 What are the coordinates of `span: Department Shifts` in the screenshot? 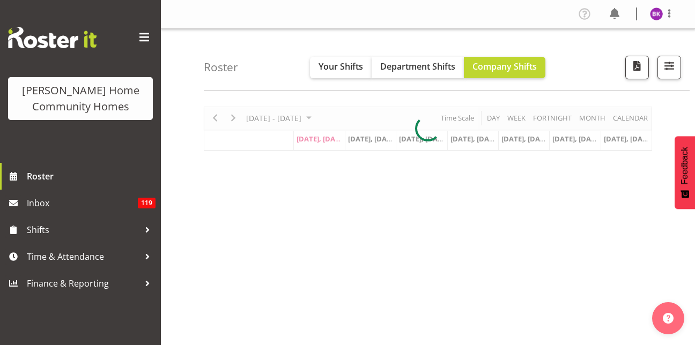 It's located at (418, 66).